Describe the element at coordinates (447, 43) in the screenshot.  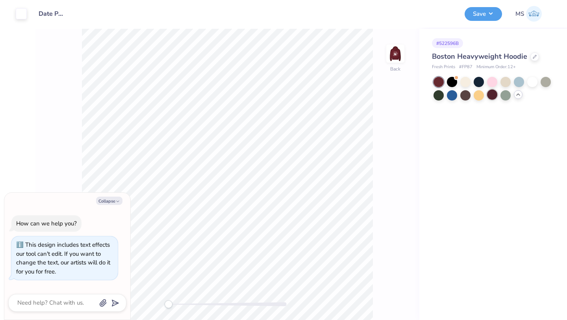
I see `div: # 522596B` at that location.